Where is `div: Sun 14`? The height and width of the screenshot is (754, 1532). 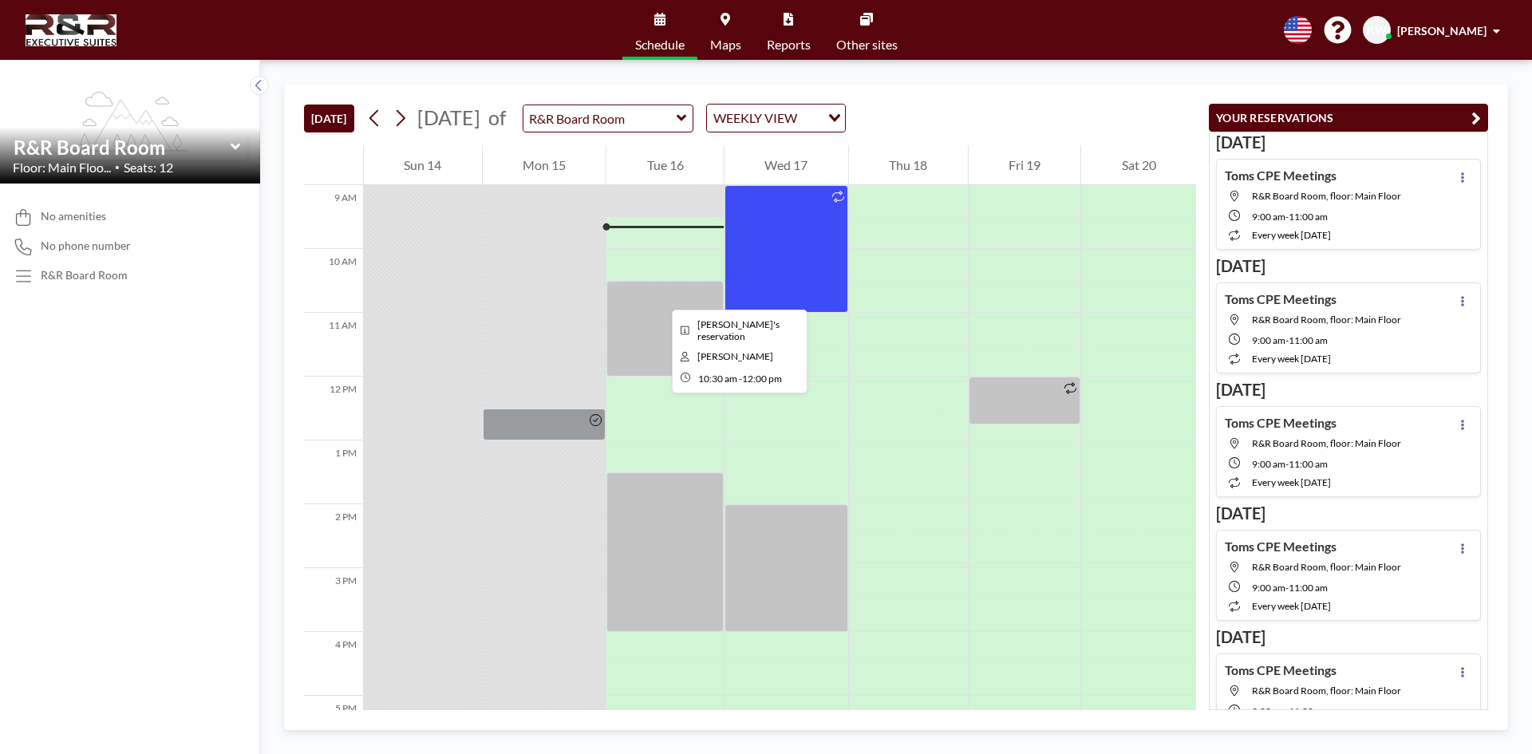
div: Sun 14 is located at coordinates (423, 165).